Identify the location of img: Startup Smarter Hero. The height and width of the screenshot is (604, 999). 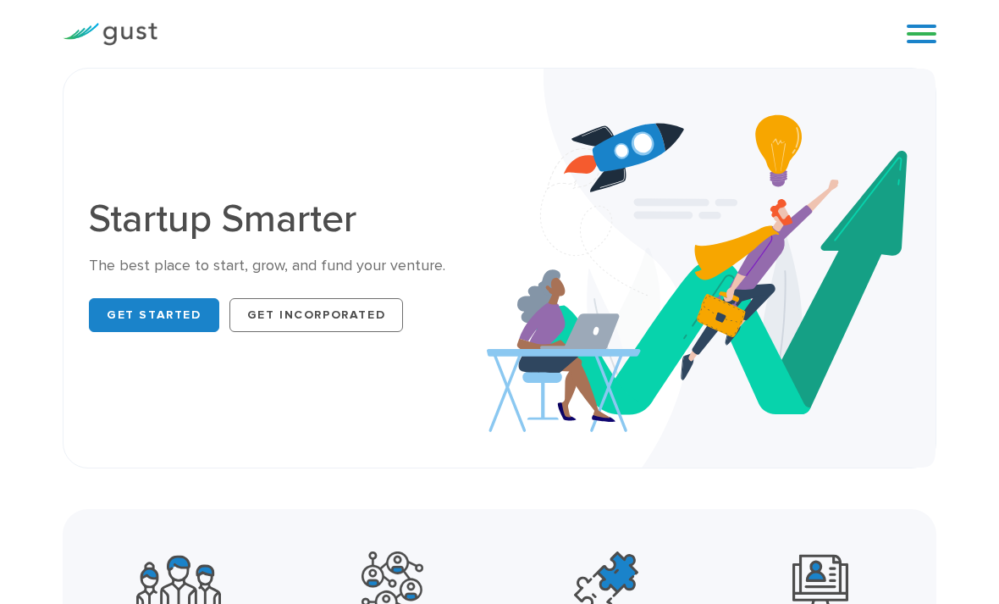
(711, 267).